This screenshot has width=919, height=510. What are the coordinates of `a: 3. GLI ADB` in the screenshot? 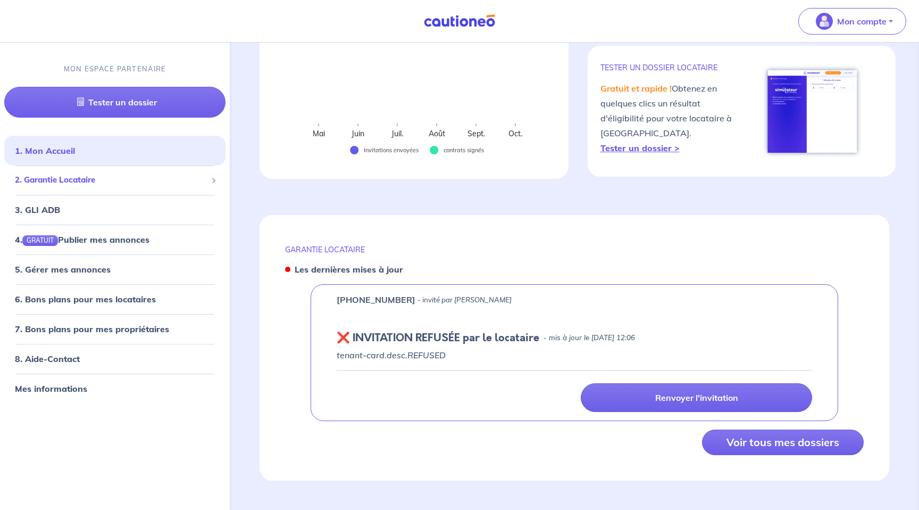 It's located at (37, 209).